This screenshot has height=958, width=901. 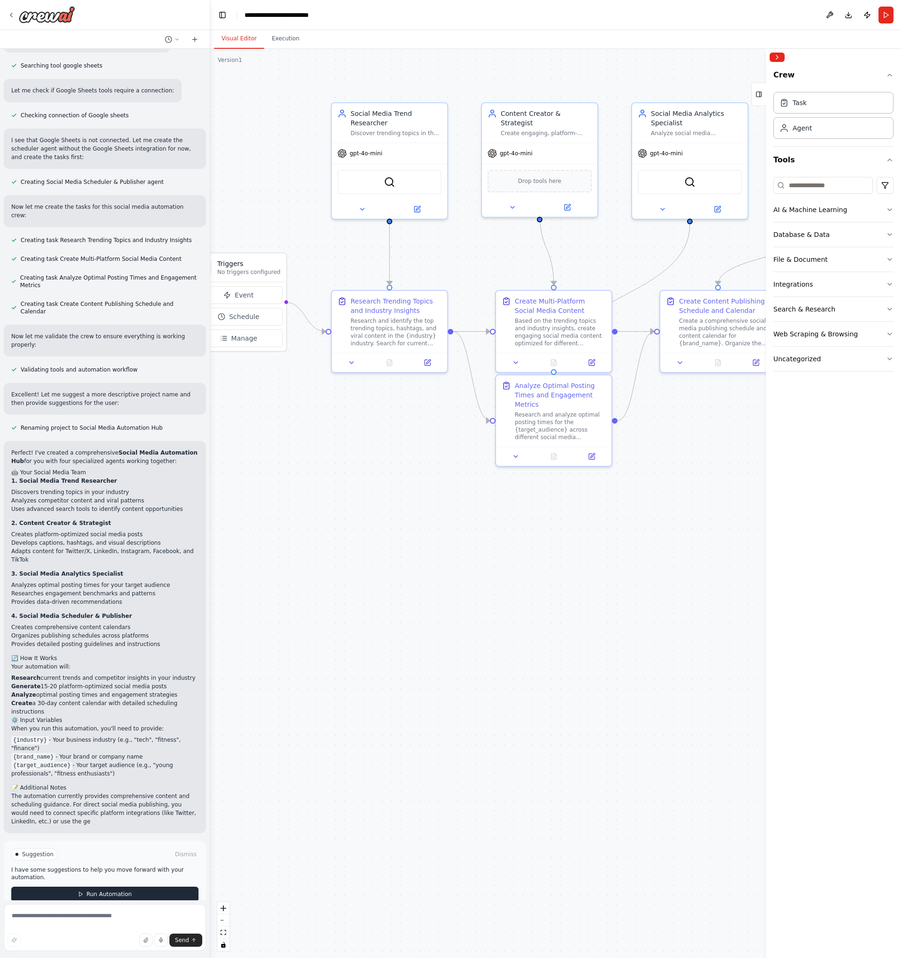 What do you see at coordinates (724, 332) in the screenshot?
I see `div: Create a comprehensive social media publishing schedule and content calendar for {brand_name}. Or...` at bounding box center [724, 332].